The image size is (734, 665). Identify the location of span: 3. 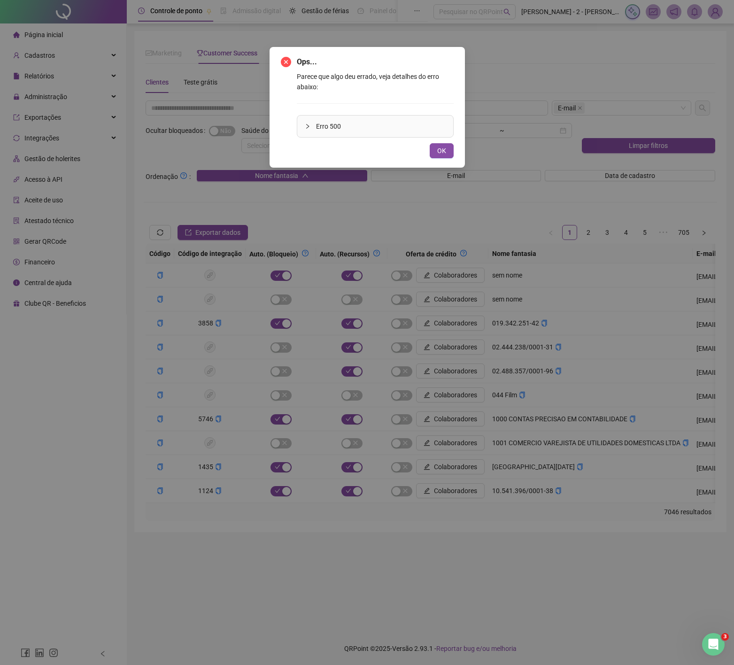
(725, 637).